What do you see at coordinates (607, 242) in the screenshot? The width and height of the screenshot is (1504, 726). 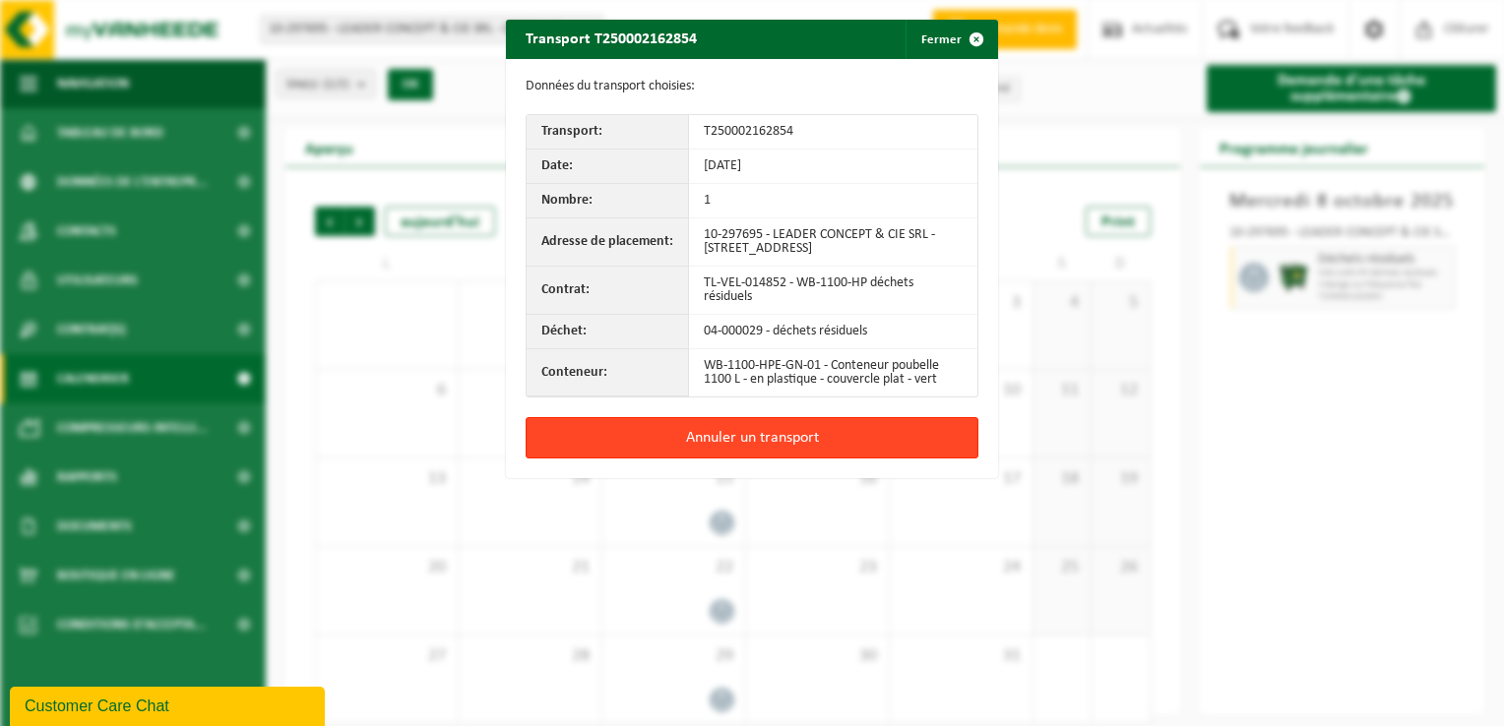 I see `th: Adresse de placement:` at bounding box center [607, 242].